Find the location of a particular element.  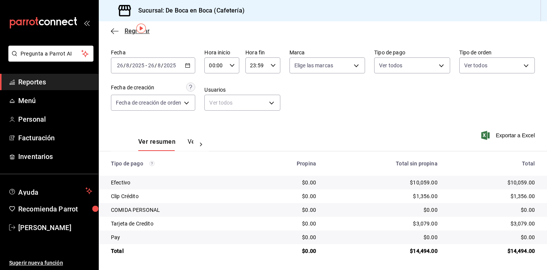

button: Pregunta a Parrot AI is located at coordinates (51, 54).